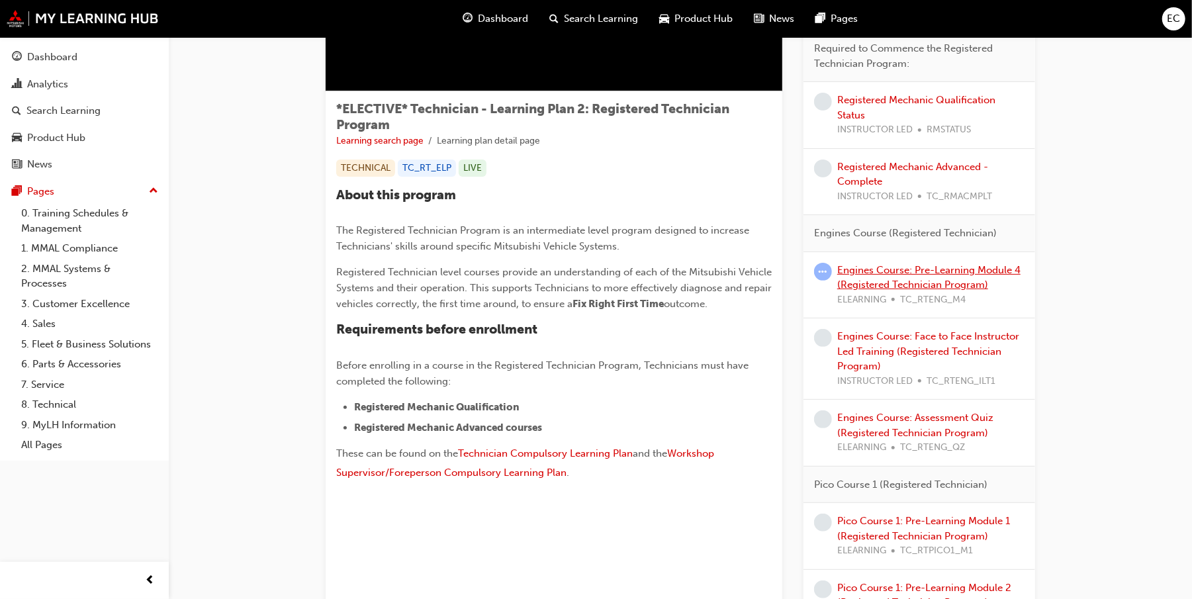 Image resolution: width=1192 pixels, height=599 pixels. I want to click on span: and the, so click(650, 454).